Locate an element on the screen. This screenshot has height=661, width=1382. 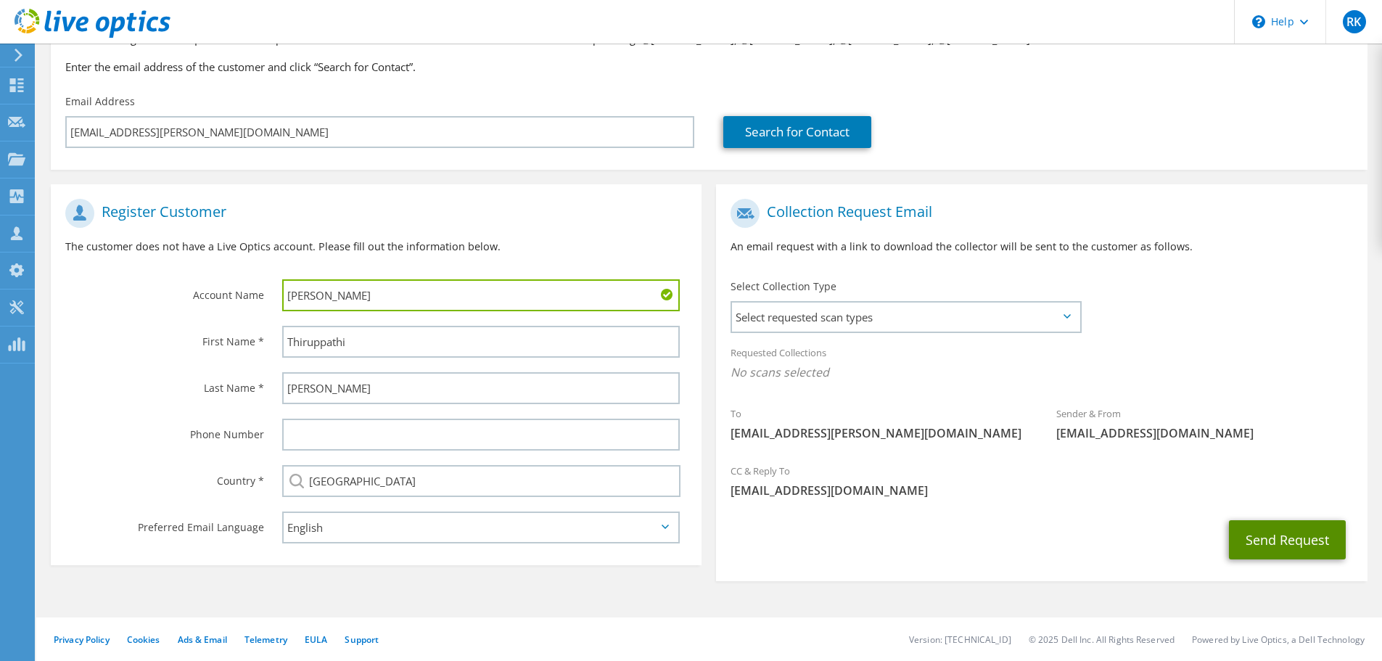
h1: Register Customer is located at coordinates (372, 213).